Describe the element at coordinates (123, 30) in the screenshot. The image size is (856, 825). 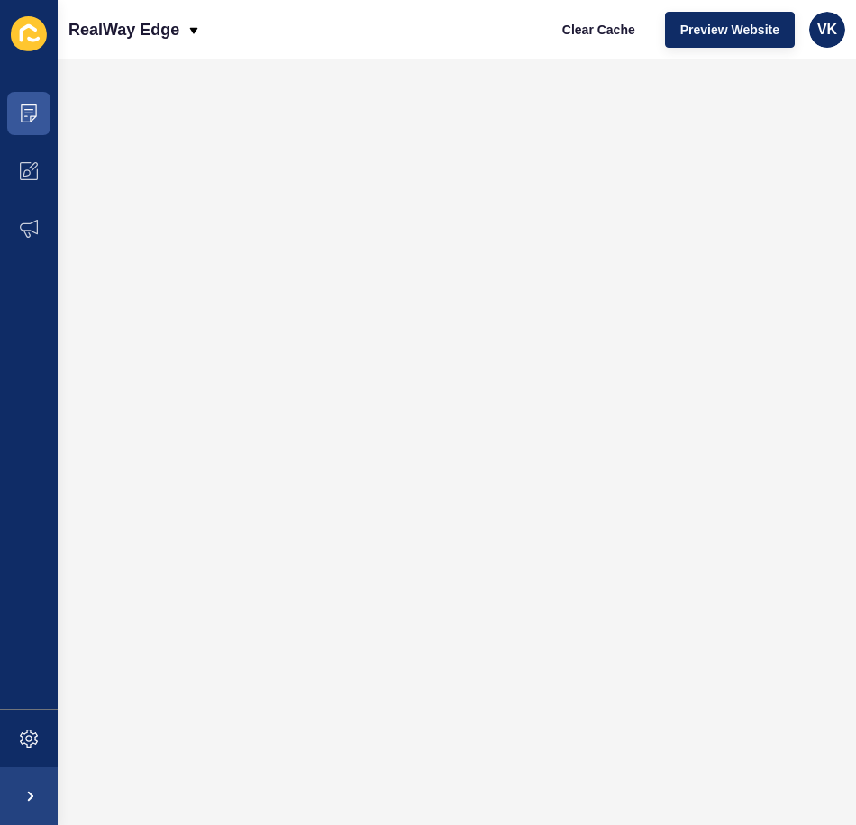
I see `p: RealWay Edge` at that location.